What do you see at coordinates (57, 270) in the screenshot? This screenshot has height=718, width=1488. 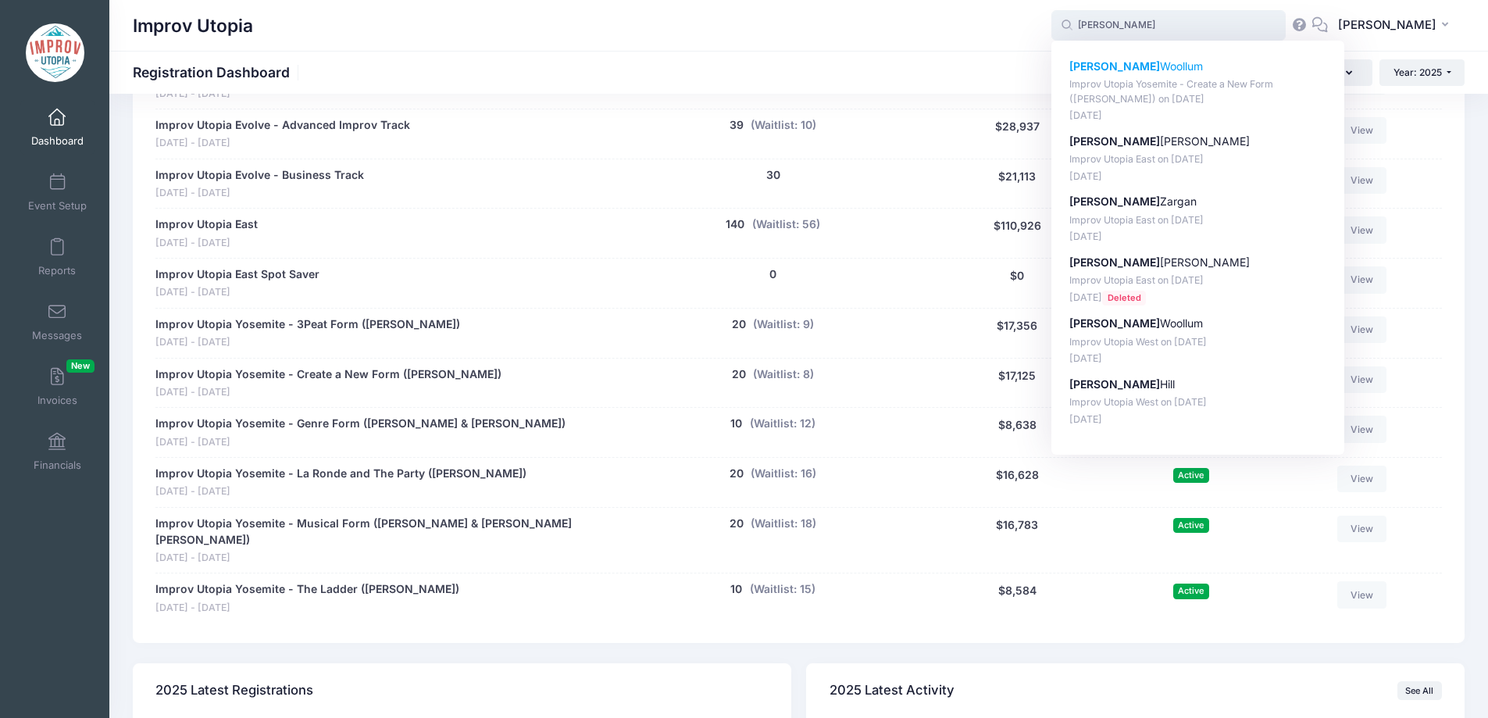 I see `span: Reports` at bounding box center [57, 270].